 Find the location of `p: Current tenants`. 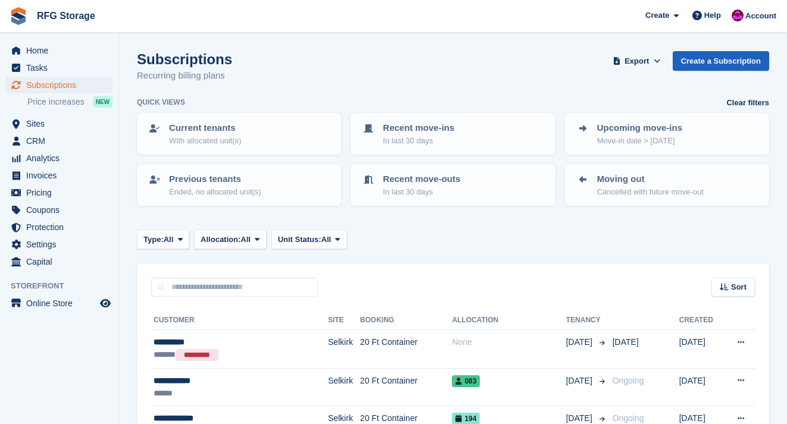

p: Current tenants is located at coordinates (205, 128).